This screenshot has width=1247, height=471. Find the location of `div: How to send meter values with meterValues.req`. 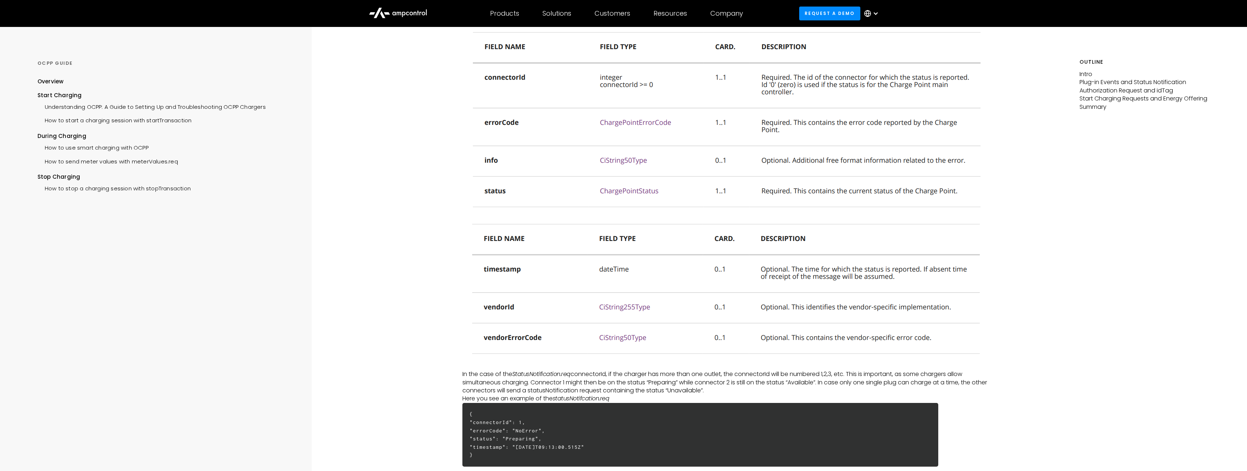

div: How to send meter values with meterValues.req is located at coordinates (108, 161).